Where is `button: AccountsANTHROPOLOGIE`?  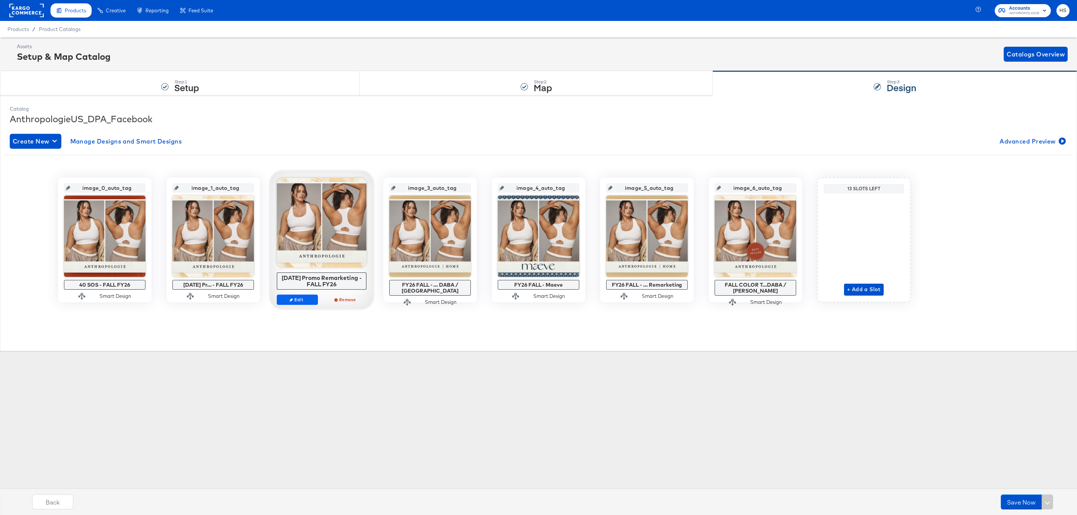 button: AccountsANTHROPOLOGIE is located at coordinates (1022, 10).